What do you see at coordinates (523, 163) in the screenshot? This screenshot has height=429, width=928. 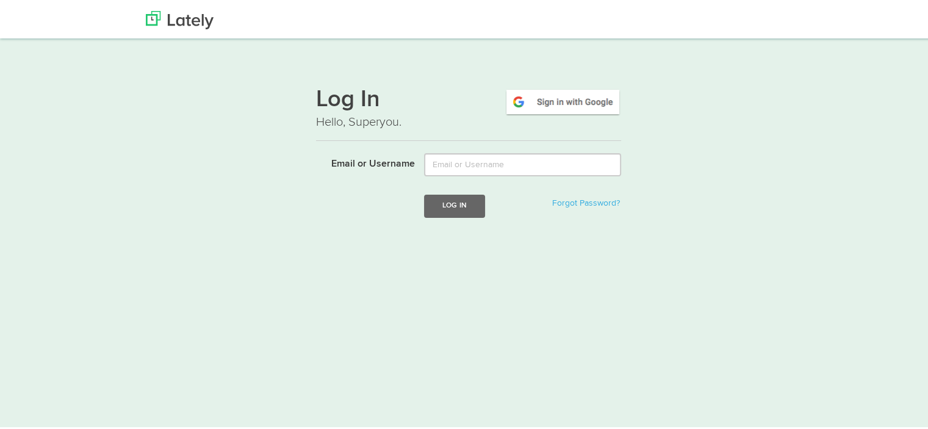 I see `input: Email or Username` at bounding box center [523, 163].